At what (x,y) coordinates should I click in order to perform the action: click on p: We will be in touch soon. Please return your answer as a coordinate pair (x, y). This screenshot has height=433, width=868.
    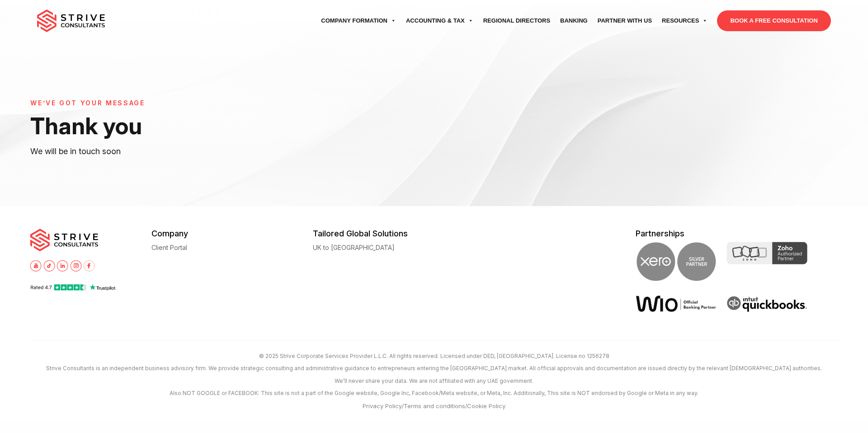
    Looking at the image, I should click on (204, 152).